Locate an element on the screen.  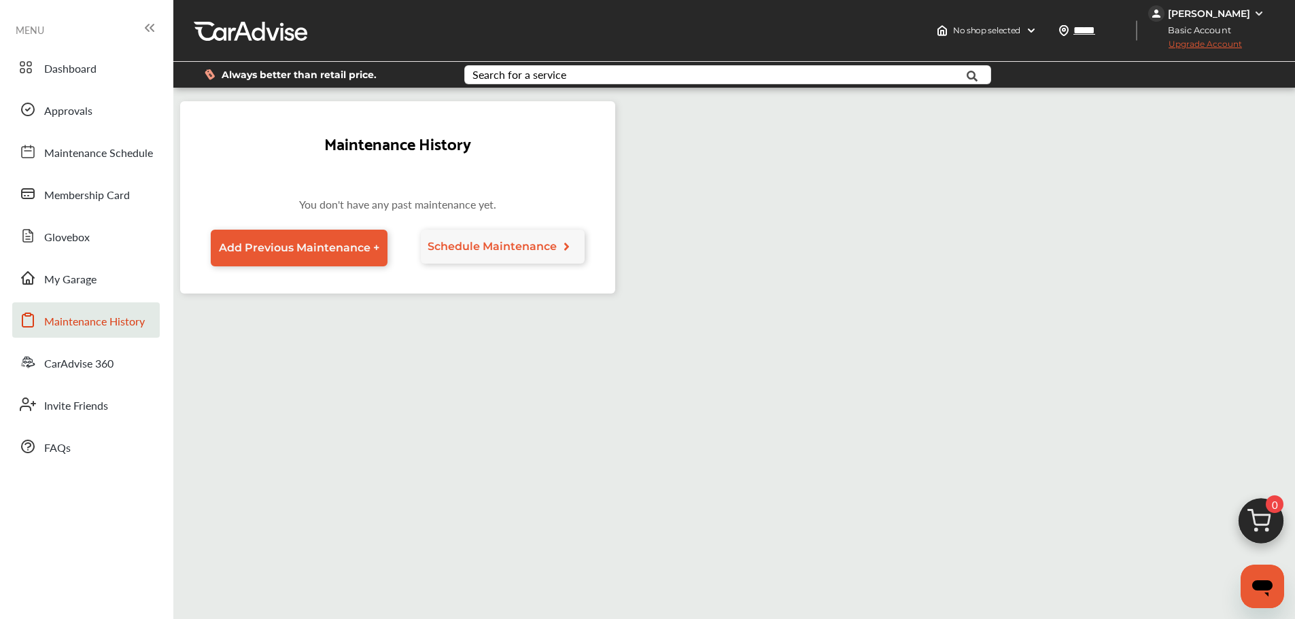
a: Maintenance History is located at coordinates (86, 320).